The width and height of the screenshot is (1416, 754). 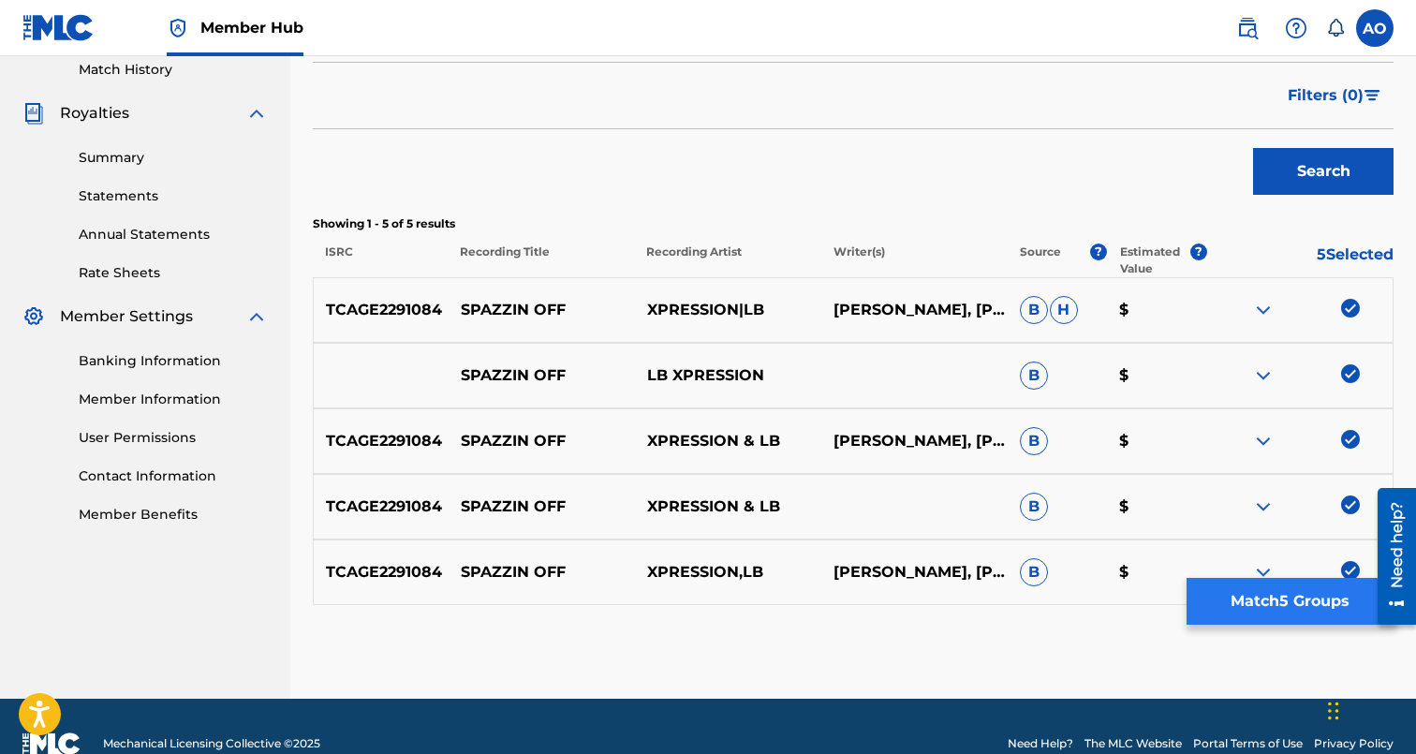 What do you see at coordinates (1041, 744) in the screenshot?
I see `a: Need Help?` at bounding box center [1041, 744].